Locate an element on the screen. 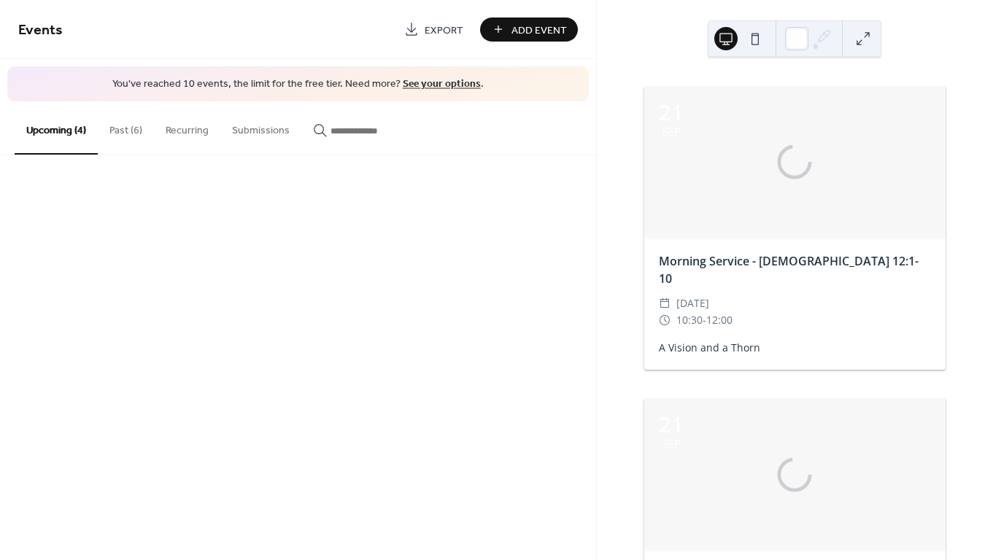 Image resolution: width=993 pixels, height=560 pixels. button: Upcoming (4) is located at coordinates (56, 128).